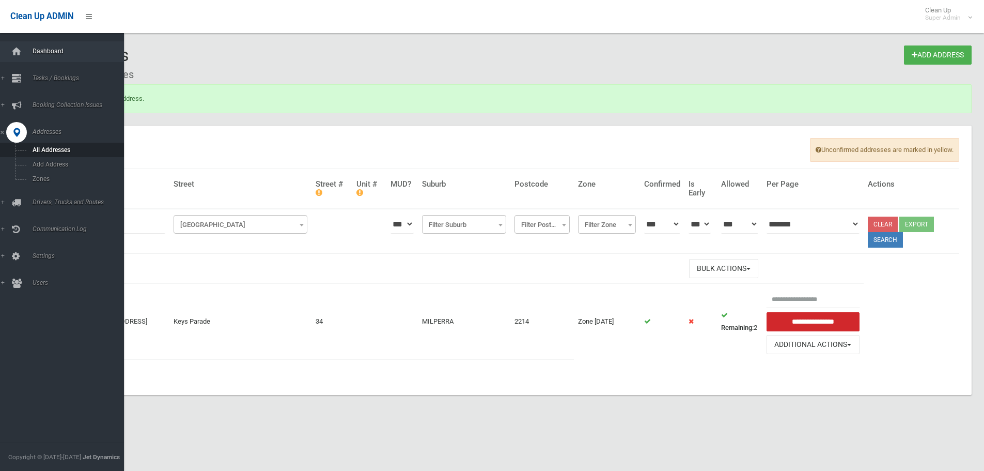  I want to click on span: Drivers, Trucks and Routes, so click(81, 202).